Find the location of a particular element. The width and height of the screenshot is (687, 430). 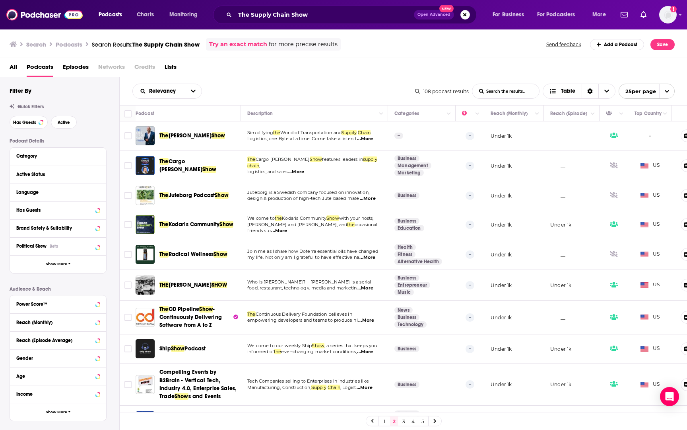

span: design & production of high-tech Jute based mate is located at coordinates (303, 198).